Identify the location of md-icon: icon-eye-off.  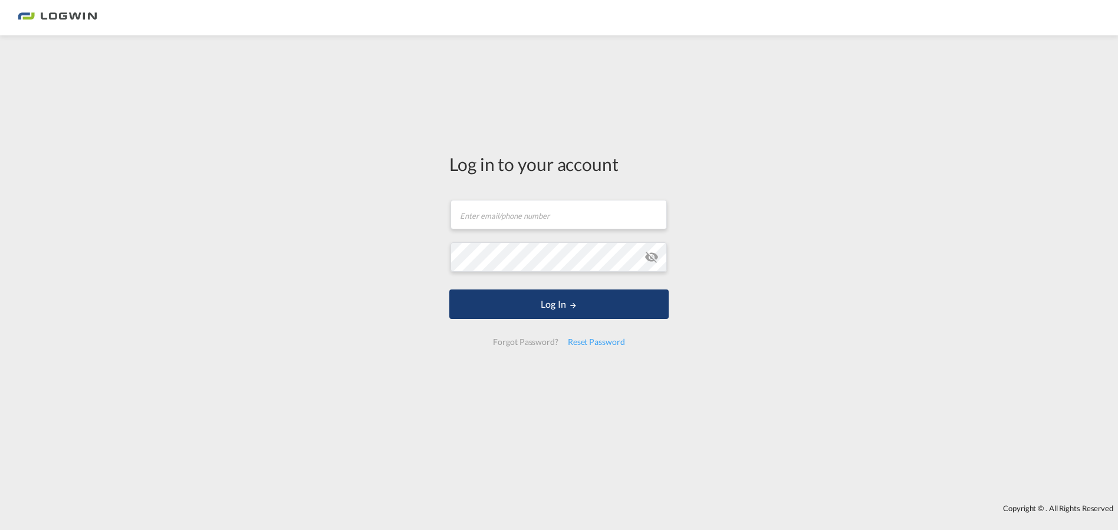
(652, 257).